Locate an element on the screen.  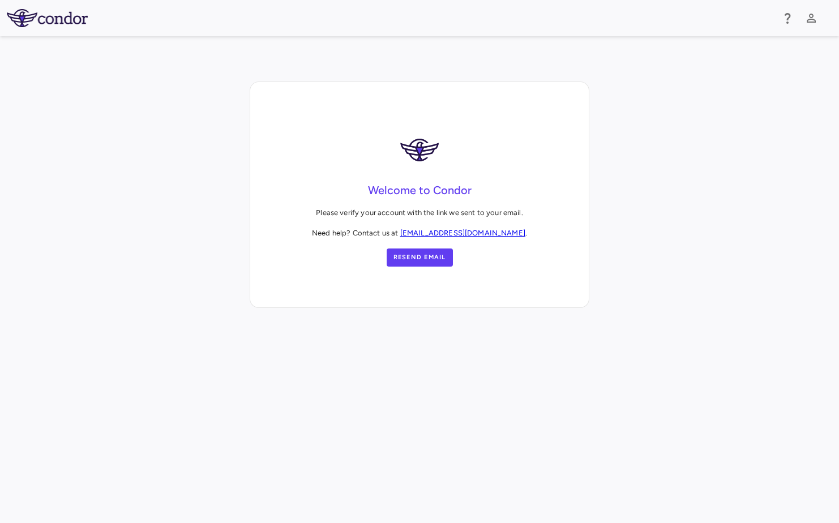
h4: Welcome to Condor is located at coordinates (419, 190).